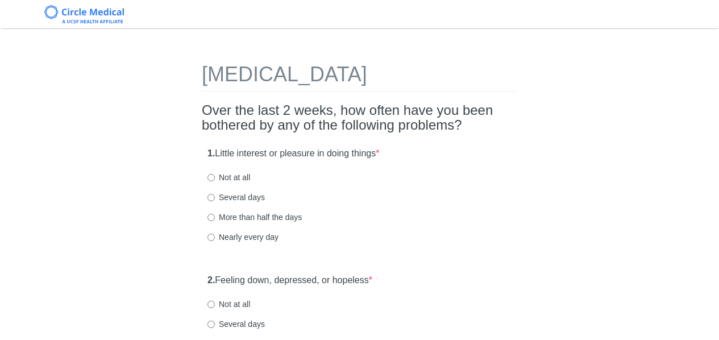 The width and height of the screenshot is (719, 340). I want to click on strong: 2., so click(211, 280).